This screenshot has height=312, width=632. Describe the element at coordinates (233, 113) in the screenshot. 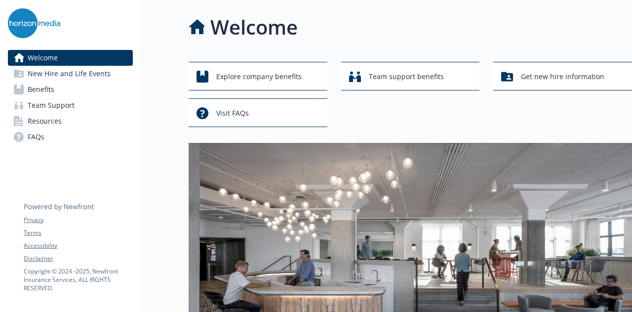

I see `span: Visit FAQs` at that location.